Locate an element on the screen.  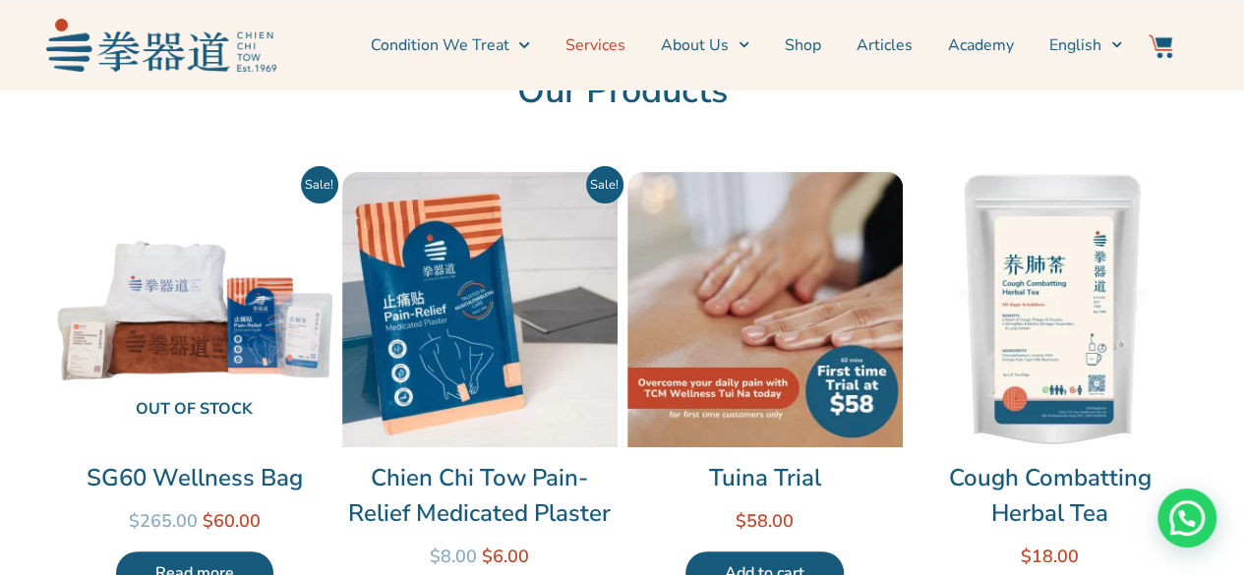
bdi: 6.00 is located at coordinates (506, 557).